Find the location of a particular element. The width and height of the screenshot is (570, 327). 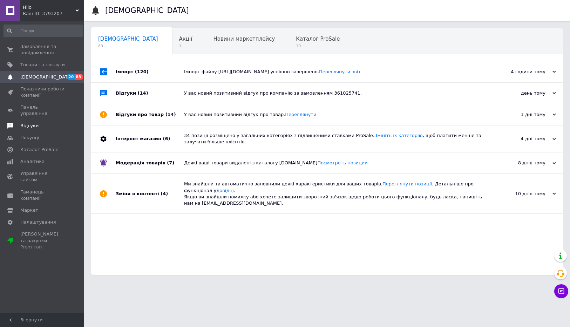

a: довідці is located at coordinates (225, 190).